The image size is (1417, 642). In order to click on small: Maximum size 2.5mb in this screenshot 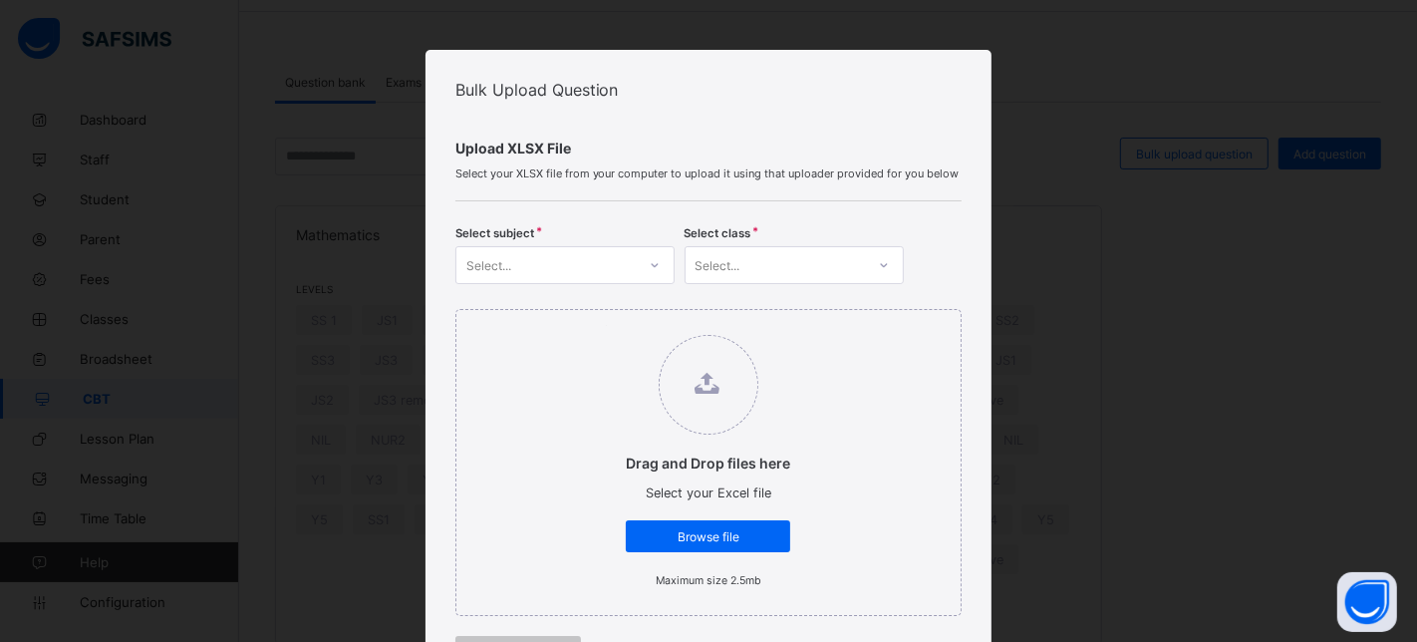, I will do `click(708, 580)`.